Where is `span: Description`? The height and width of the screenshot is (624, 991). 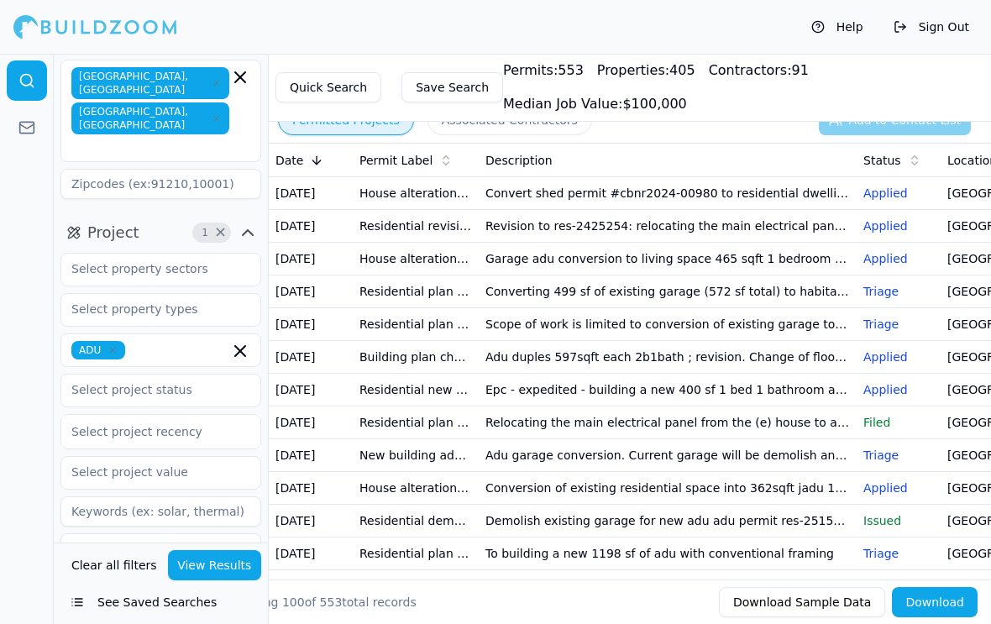
span: Description is located at coordinates (519, 160).